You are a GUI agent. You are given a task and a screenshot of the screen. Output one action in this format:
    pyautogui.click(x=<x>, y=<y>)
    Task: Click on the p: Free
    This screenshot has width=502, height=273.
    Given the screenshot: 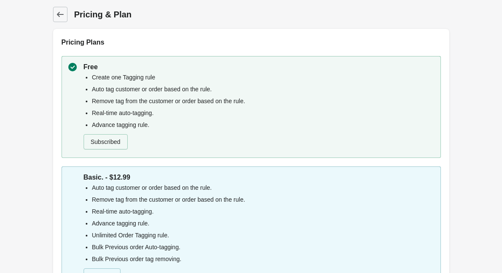 What is the action you would take?
    pyautogui.click(x=259, y=67)
    